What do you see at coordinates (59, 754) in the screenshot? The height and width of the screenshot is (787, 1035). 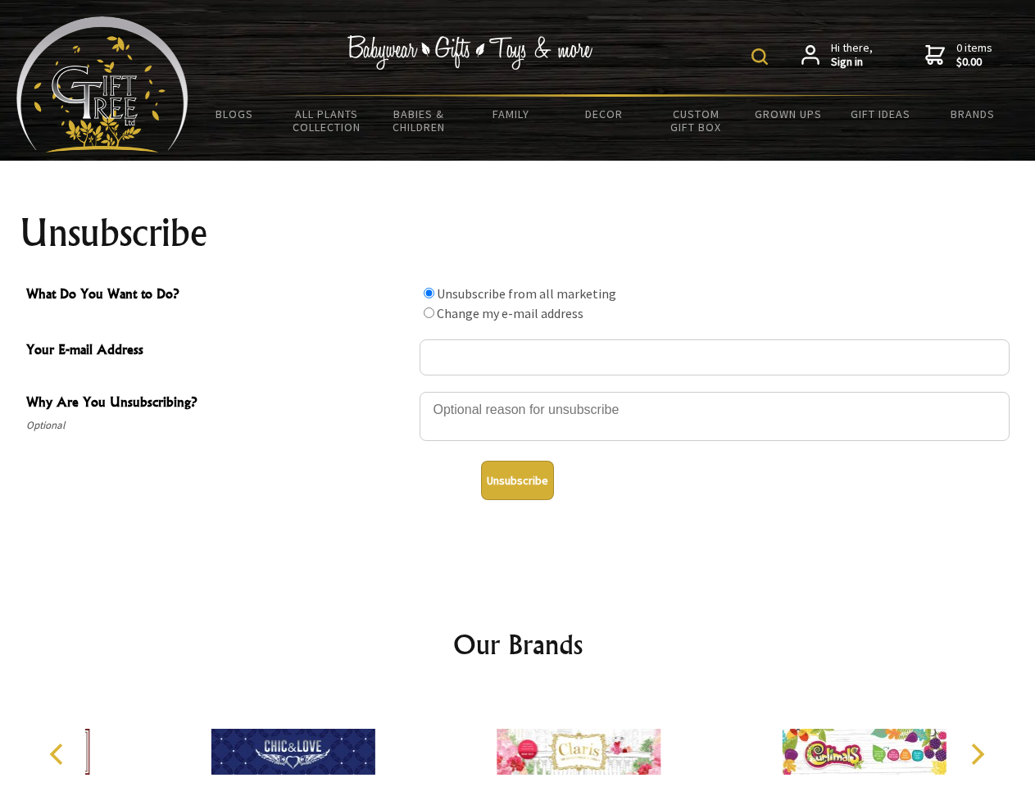 I see `button: Previous` at bounding box center [59, 754].